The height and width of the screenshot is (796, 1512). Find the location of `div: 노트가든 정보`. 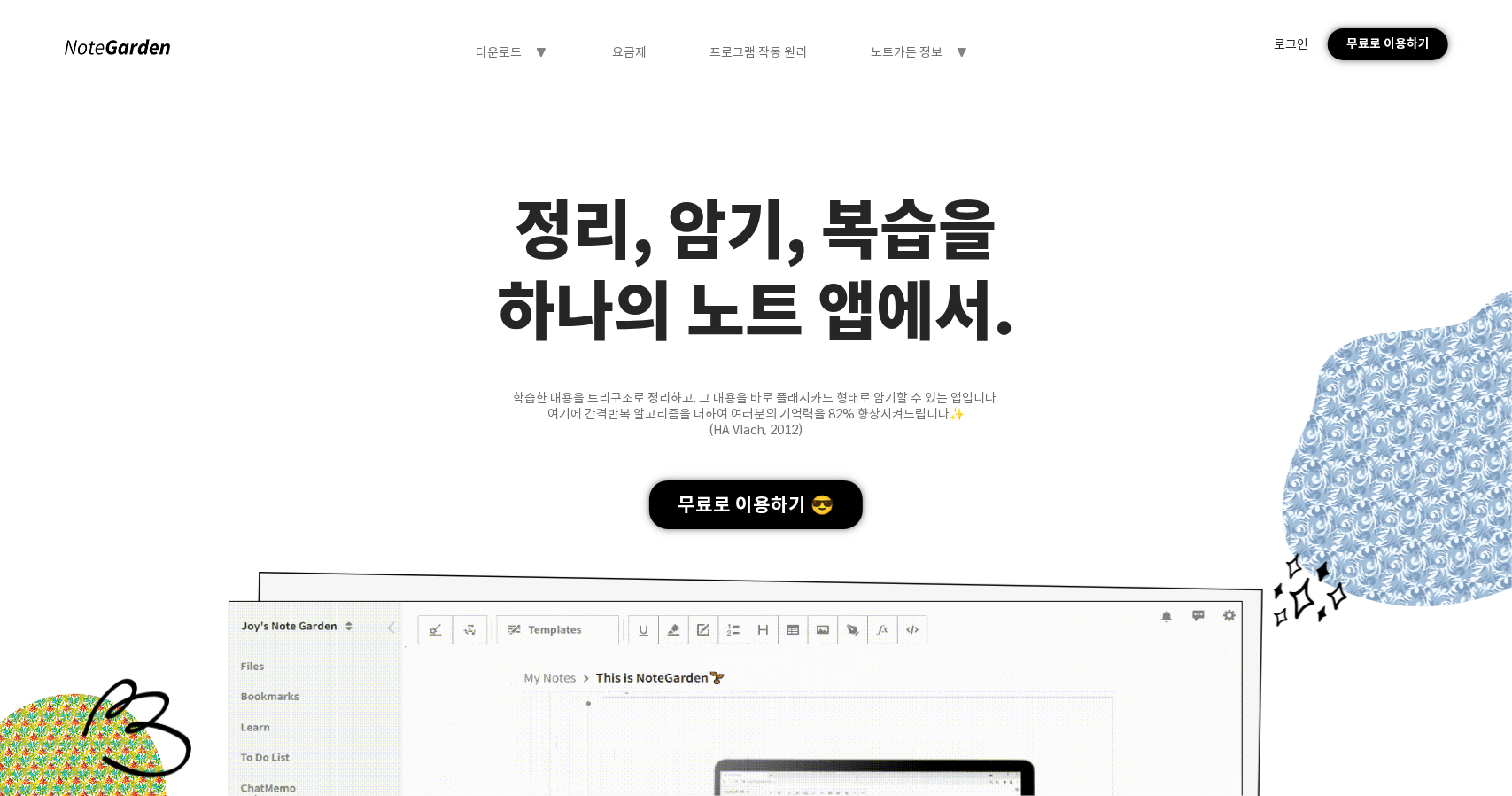

div: 노트가든 정보 is located at coordinates (907, 52).